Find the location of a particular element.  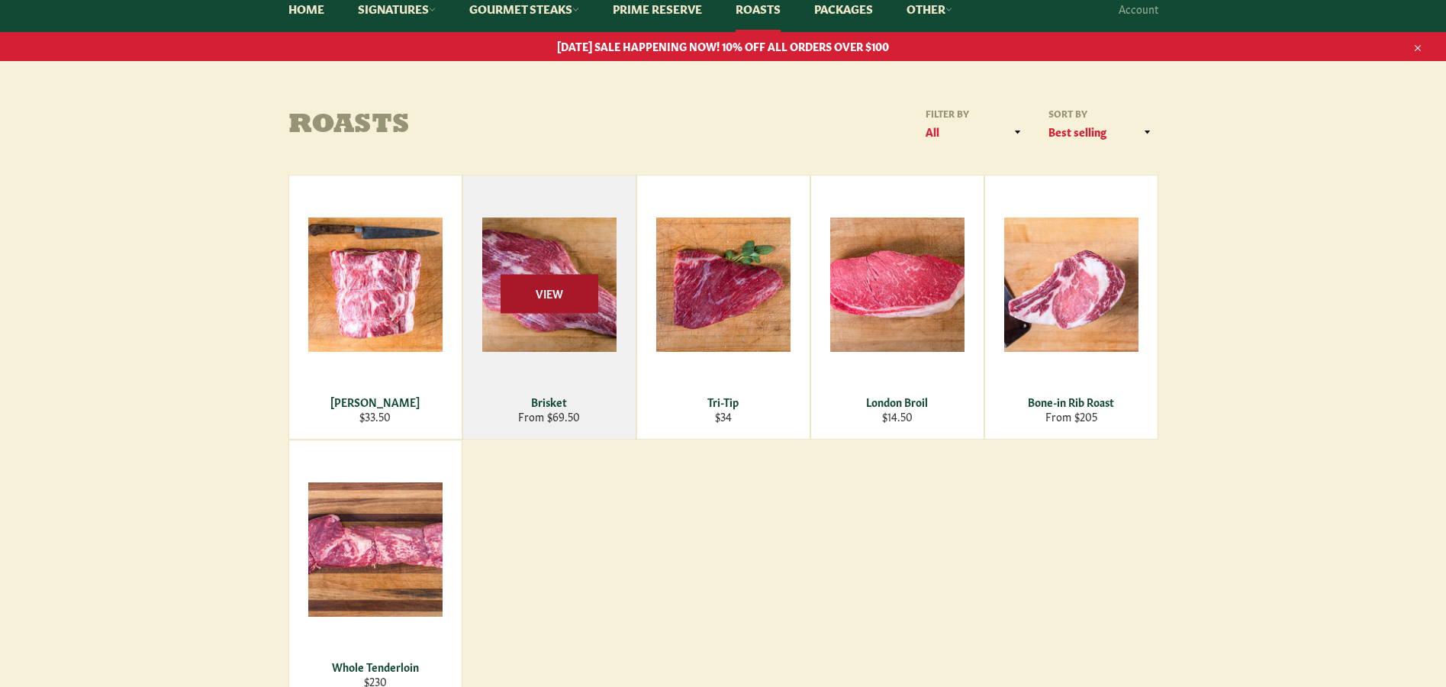

a: Bone-in Rib Roast Bone-in Rib Roast From $205 is located at coordinates (1071, 307).